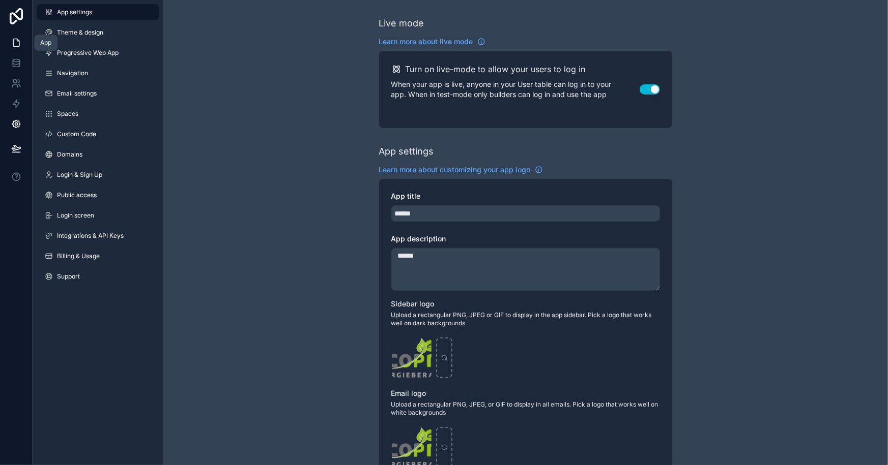 The image size is (888, 465). Describe the element at coordinates (401, 23) in the screenshot. I see `div: Live mode` at that location.